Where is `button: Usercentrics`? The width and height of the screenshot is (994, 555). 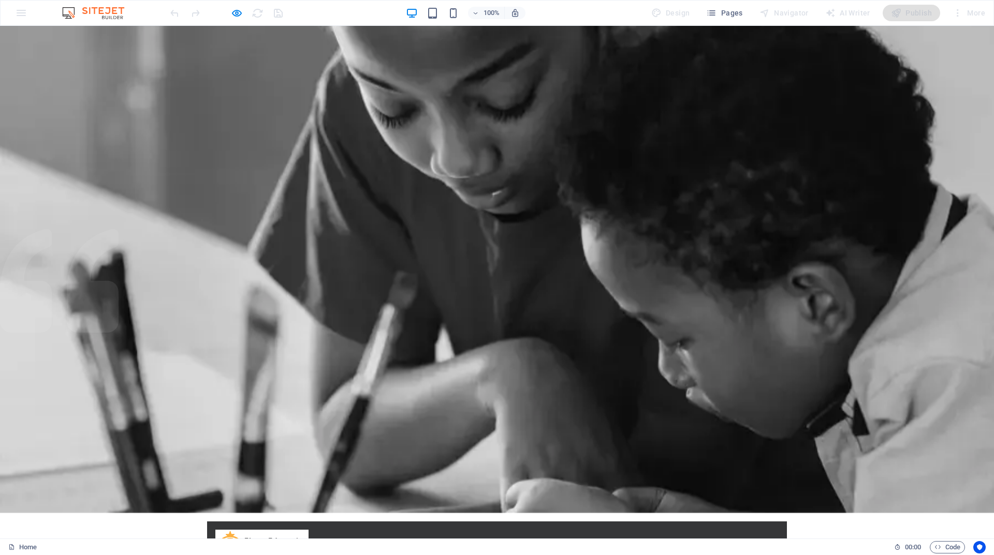
button: Usercentrics is located at coordinates (979, 548).